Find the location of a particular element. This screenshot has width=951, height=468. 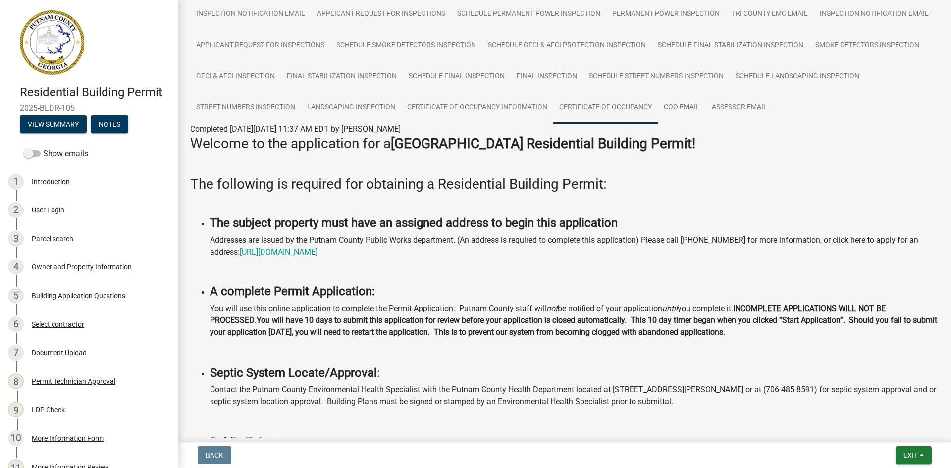

strong: INCOMPLETE APPLICATIONS WILL NOT BE PROCESSED is located at coordinates (548, 314).